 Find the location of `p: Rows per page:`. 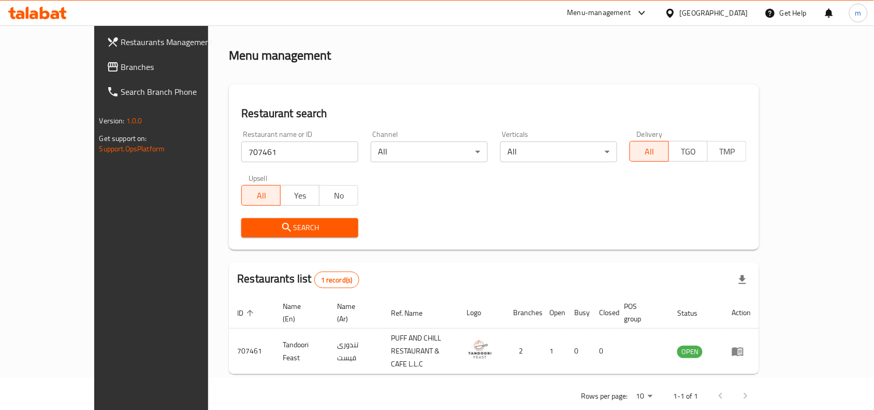

p: Rows per page: is located at coordinates (604, 396).